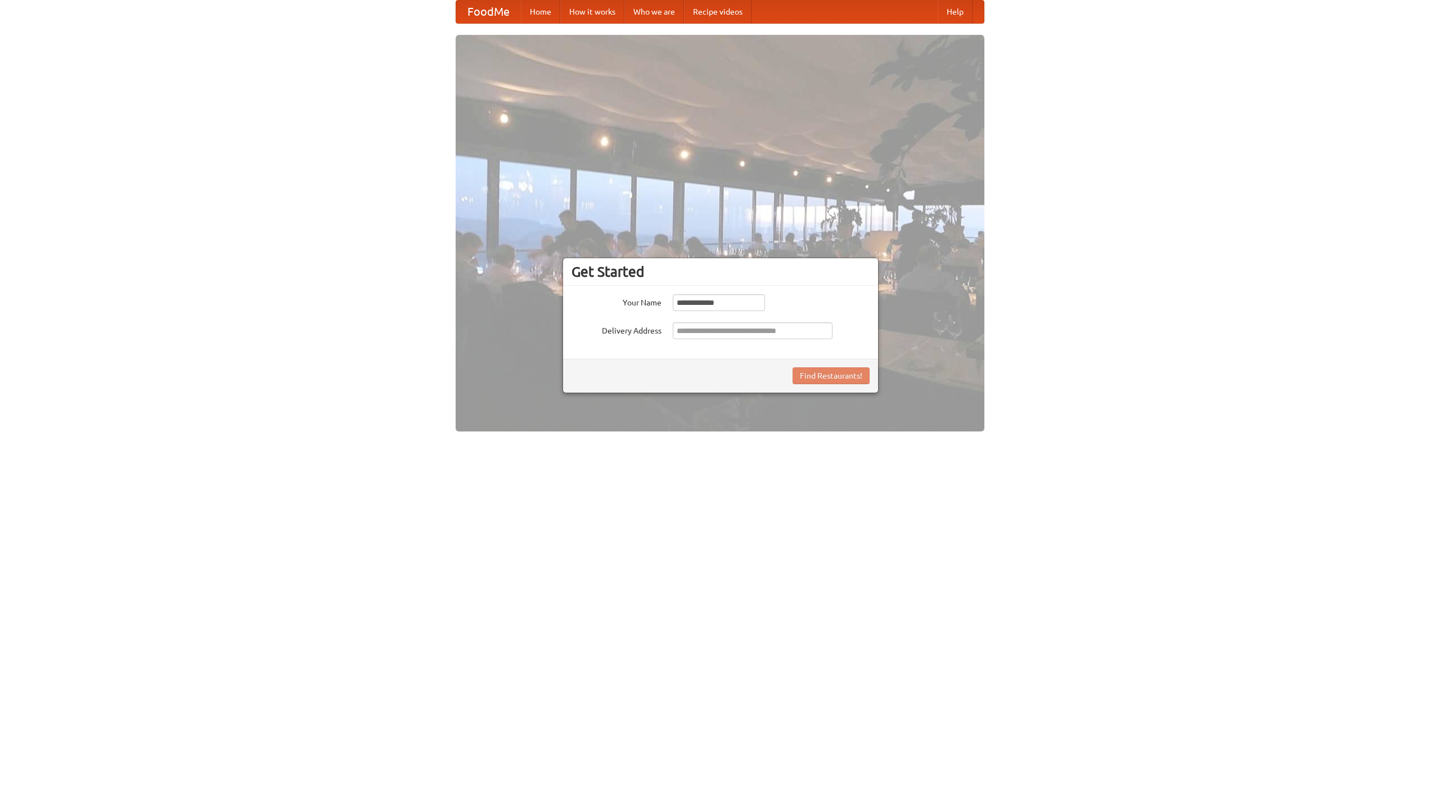 This screenshot has width=1440, height=796. What do you see at coordinates (617, 329) in the screenshot?
I see `label: Delivery Address` at bounding box center [617, 329].